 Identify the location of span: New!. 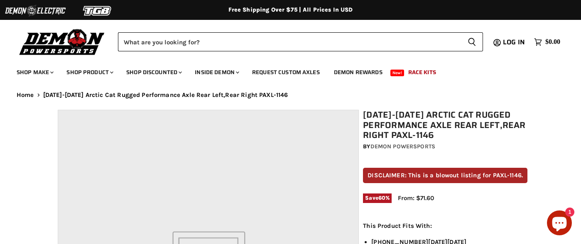
(397, 73).